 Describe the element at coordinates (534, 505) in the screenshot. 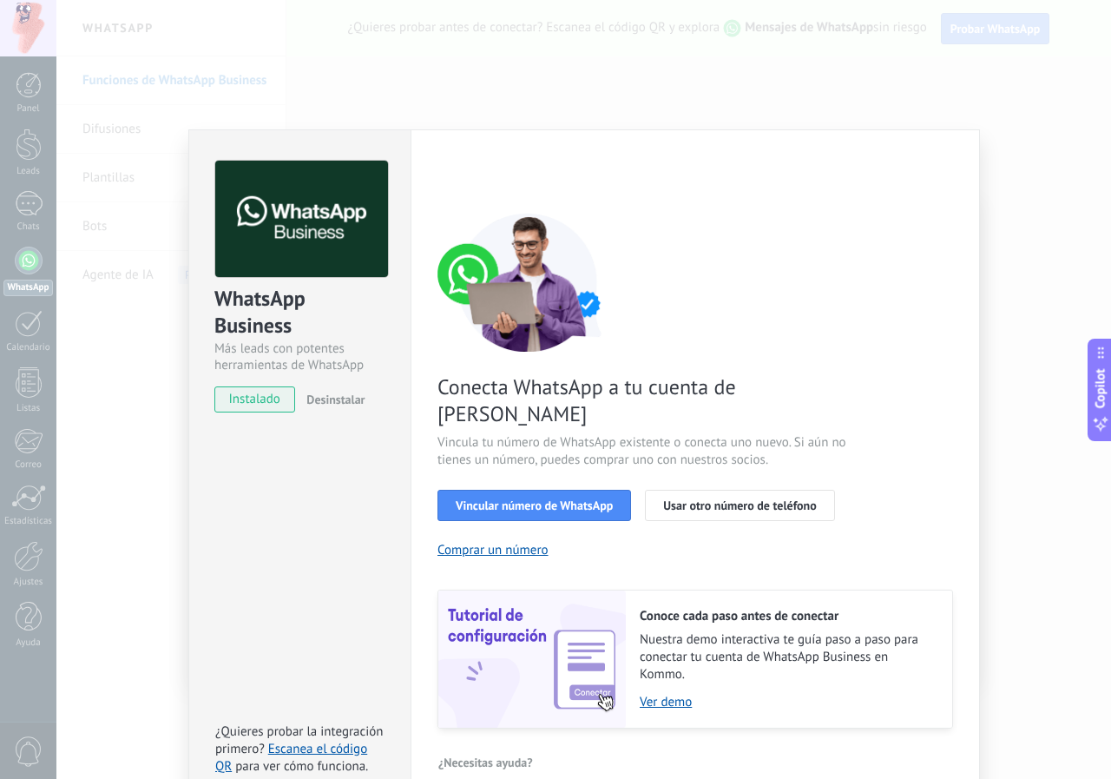

I see `button: Vincular número de WhatsApp` at that location.